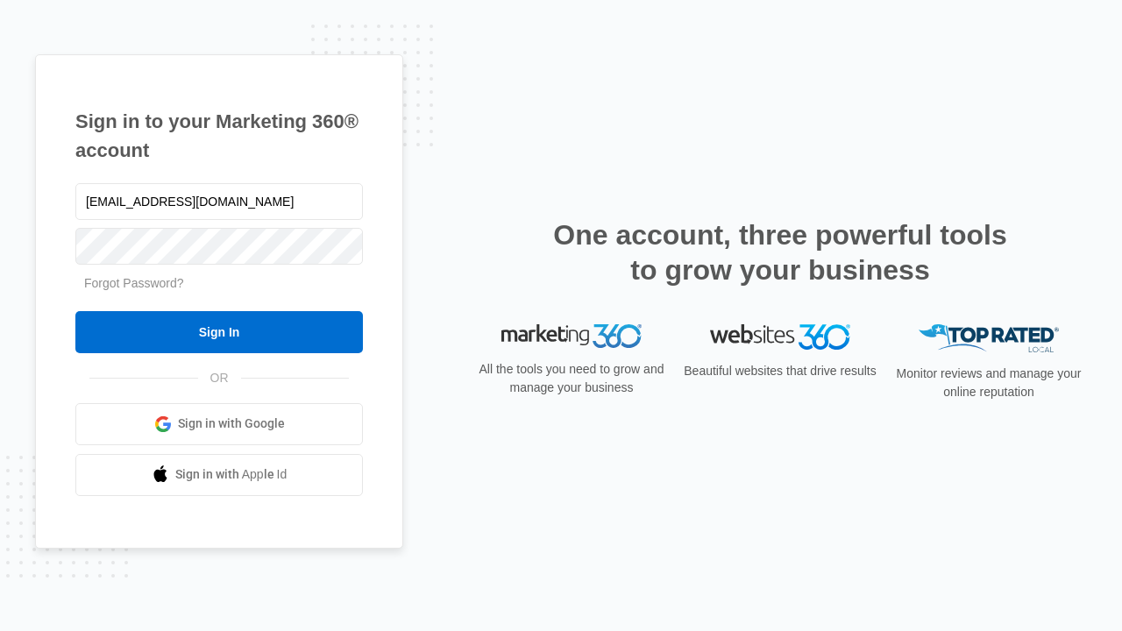 This screenshot has width=1122, height=631. Describe the element at coordinates (571, 337) in the screenshot. I see `img: Marketing 360` at that location.